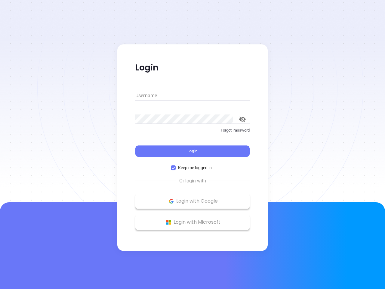 The height and width of the screenshot is (289, 385). Describe the element at coordinates (192, 151) in the screenshot. I see `button: Login` at that location.